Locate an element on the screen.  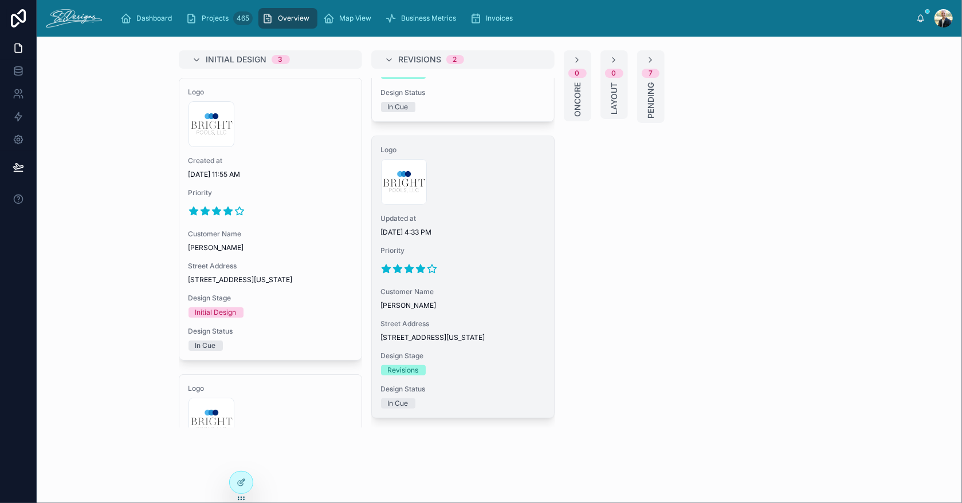
span: Layout is located at coordinates (614, 99).